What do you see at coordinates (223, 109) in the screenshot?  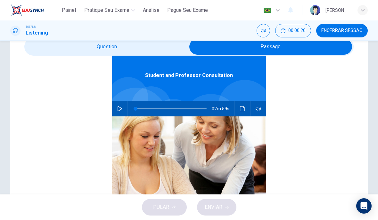 I see `span: 02m 59s` at bounding box center [223, 109].